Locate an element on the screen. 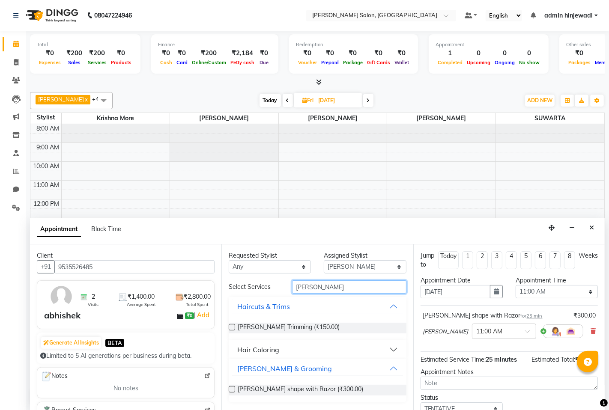 Image resolution: width=609 pixels, height=410 pixels. div: Finance is located at coordinates (215, 45).